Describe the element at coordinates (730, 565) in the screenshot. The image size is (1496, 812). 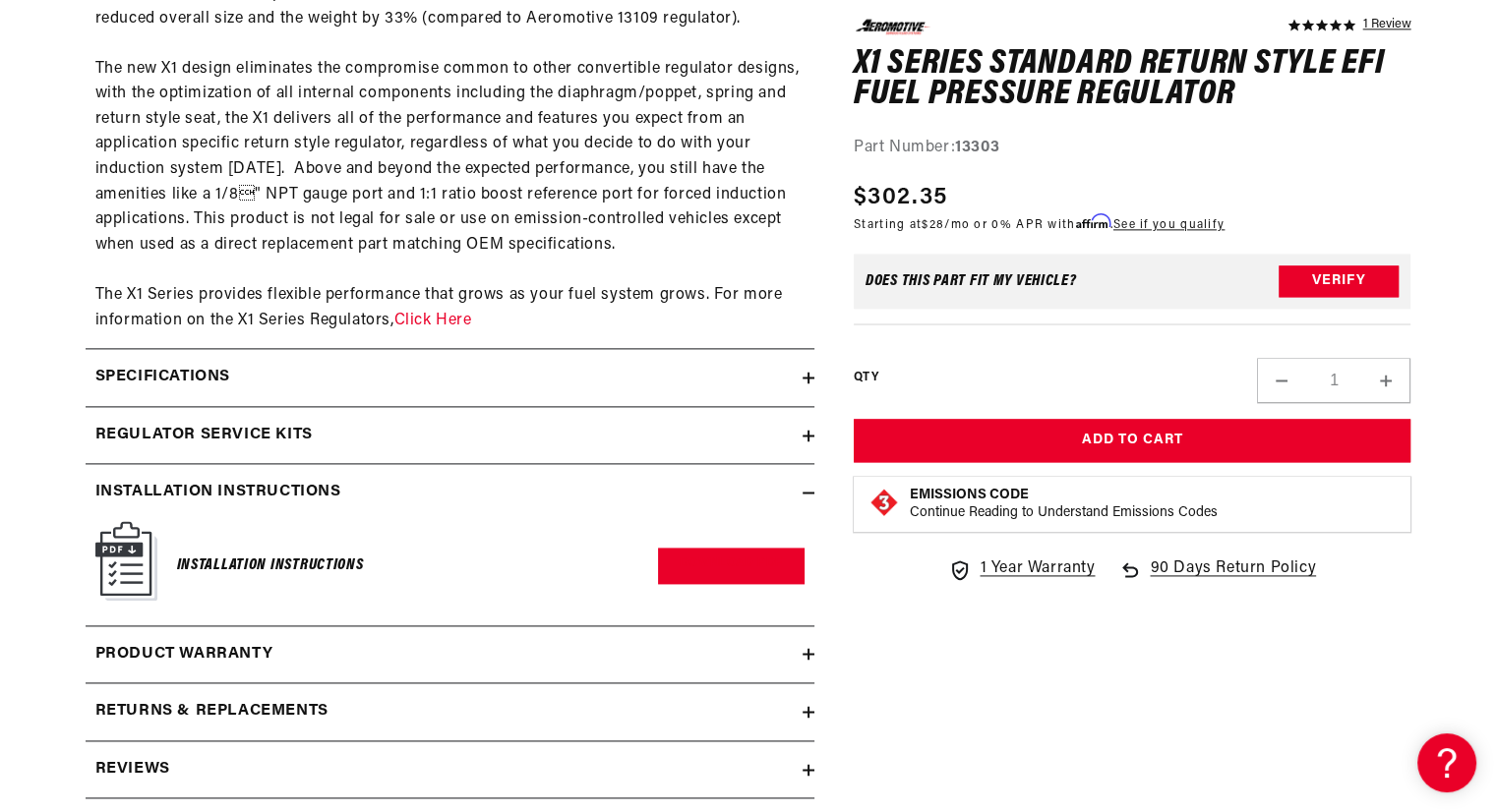
I see `a: Download PDF` at that location.